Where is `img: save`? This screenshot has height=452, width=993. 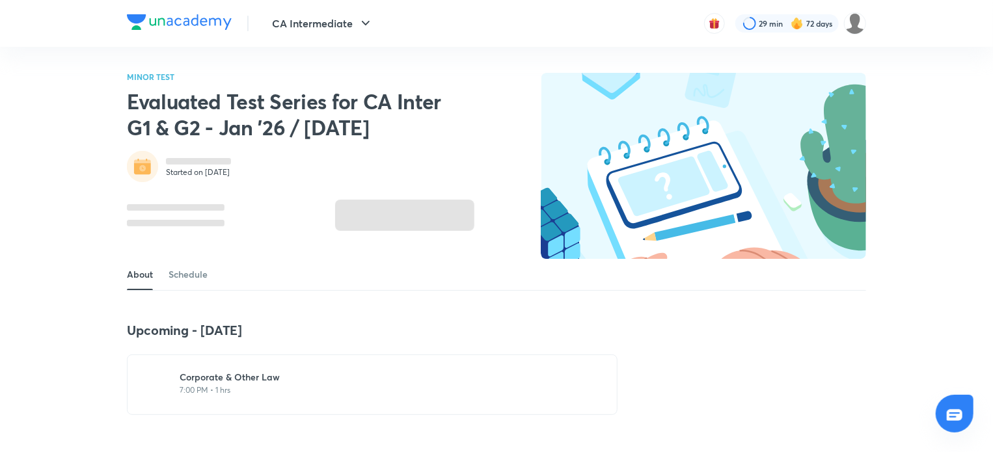 img: save is located at coordinates (594, 377).